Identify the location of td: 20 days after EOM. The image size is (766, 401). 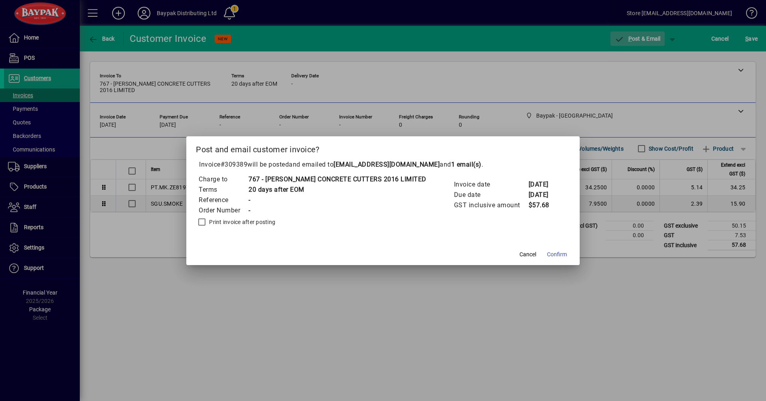
(337, 190).